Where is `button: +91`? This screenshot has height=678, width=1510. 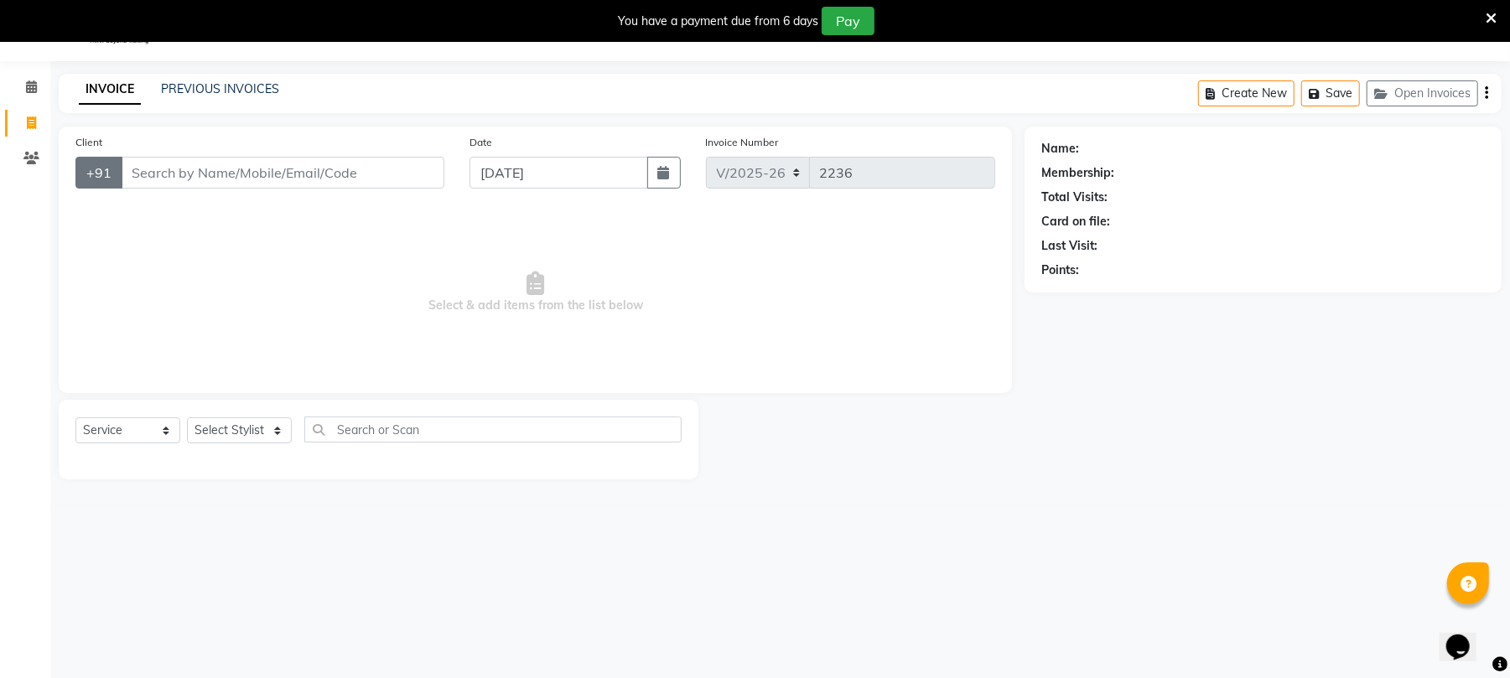
button: +91 is located at coordinates (99, 173).